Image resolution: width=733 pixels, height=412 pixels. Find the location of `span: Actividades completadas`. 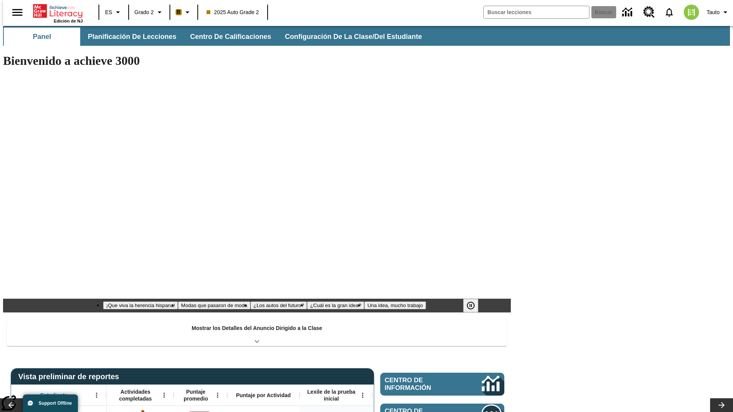

span: Actividades completadas is located at coordinates (136, 396).